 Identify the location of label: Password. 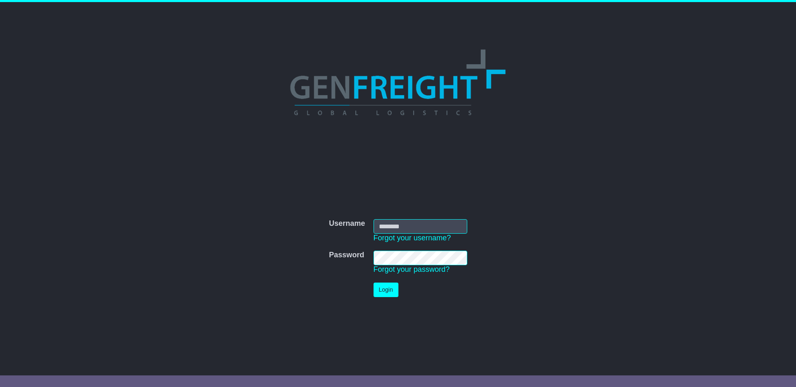
(346, 255).